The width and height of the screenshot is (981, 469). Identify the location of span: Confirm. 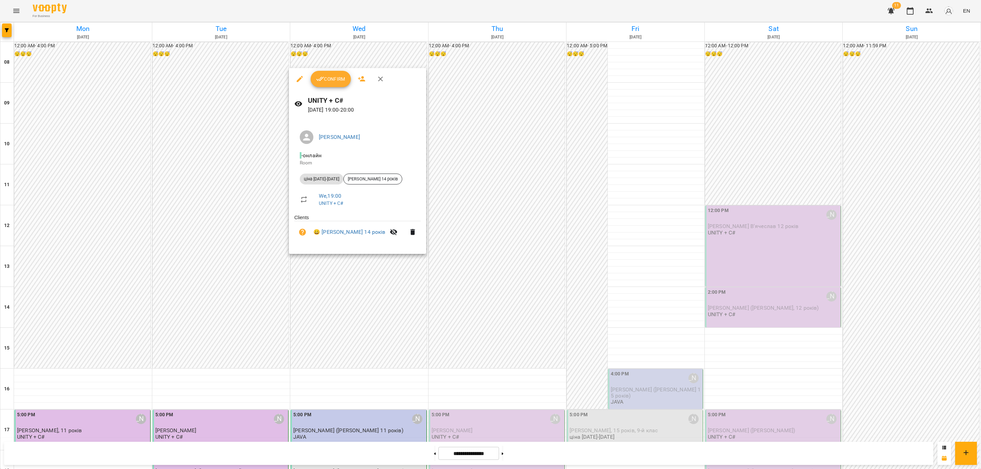
(331, 79).